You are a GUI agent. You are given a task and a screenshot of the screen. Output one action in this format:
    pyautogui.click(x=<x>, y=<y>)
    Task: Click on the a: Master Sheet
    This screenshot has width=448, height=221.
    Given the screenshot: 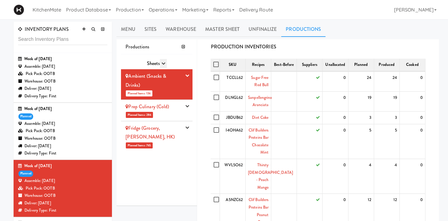 What is the action you would take?
    pyautogui.click(x=222, y=29)
    